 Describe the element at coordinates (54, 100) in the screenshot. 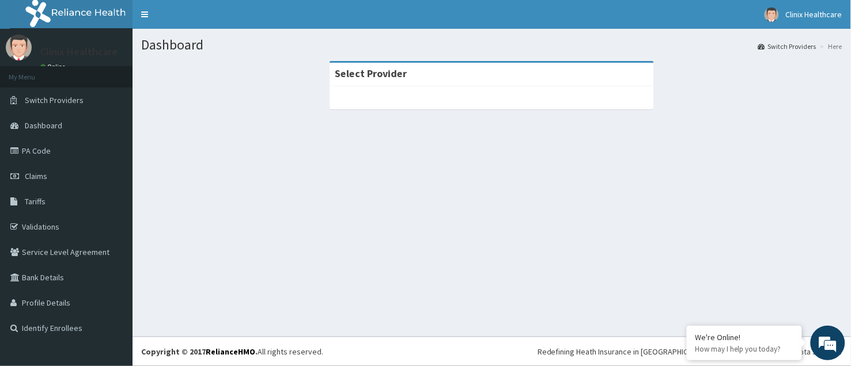

I see `span: Switch Providers` at that location.